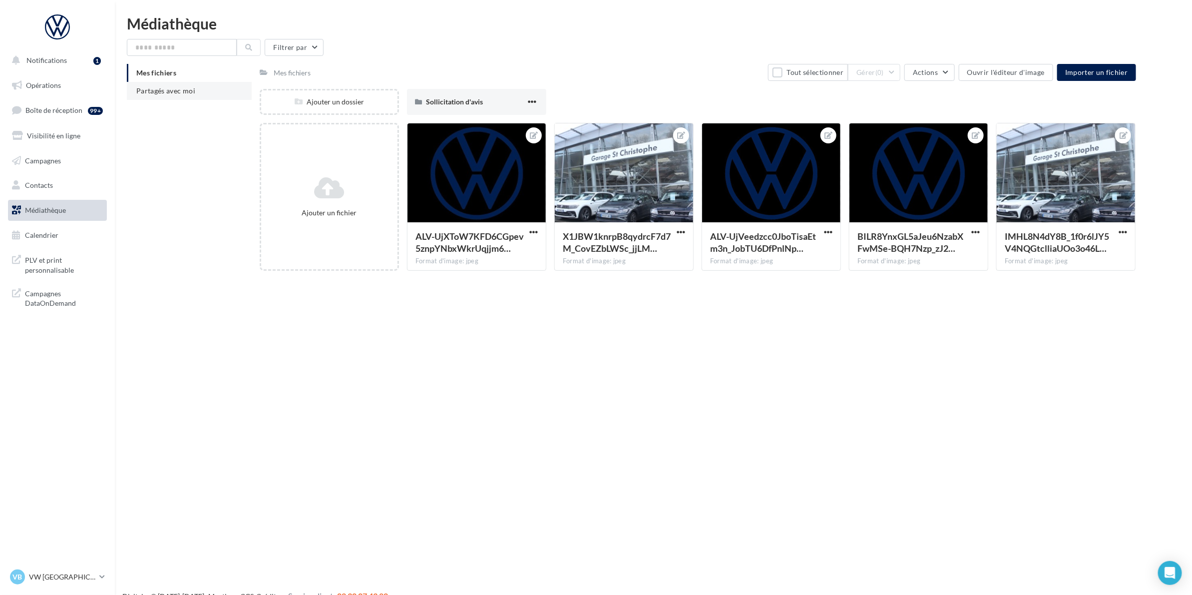  I want to click on span: ALV-UjXToW7KFD6CGpev5znpYNbxWkrUqjjm6QgOfR8ya7_kHnypiOEa, so click(469, 242).